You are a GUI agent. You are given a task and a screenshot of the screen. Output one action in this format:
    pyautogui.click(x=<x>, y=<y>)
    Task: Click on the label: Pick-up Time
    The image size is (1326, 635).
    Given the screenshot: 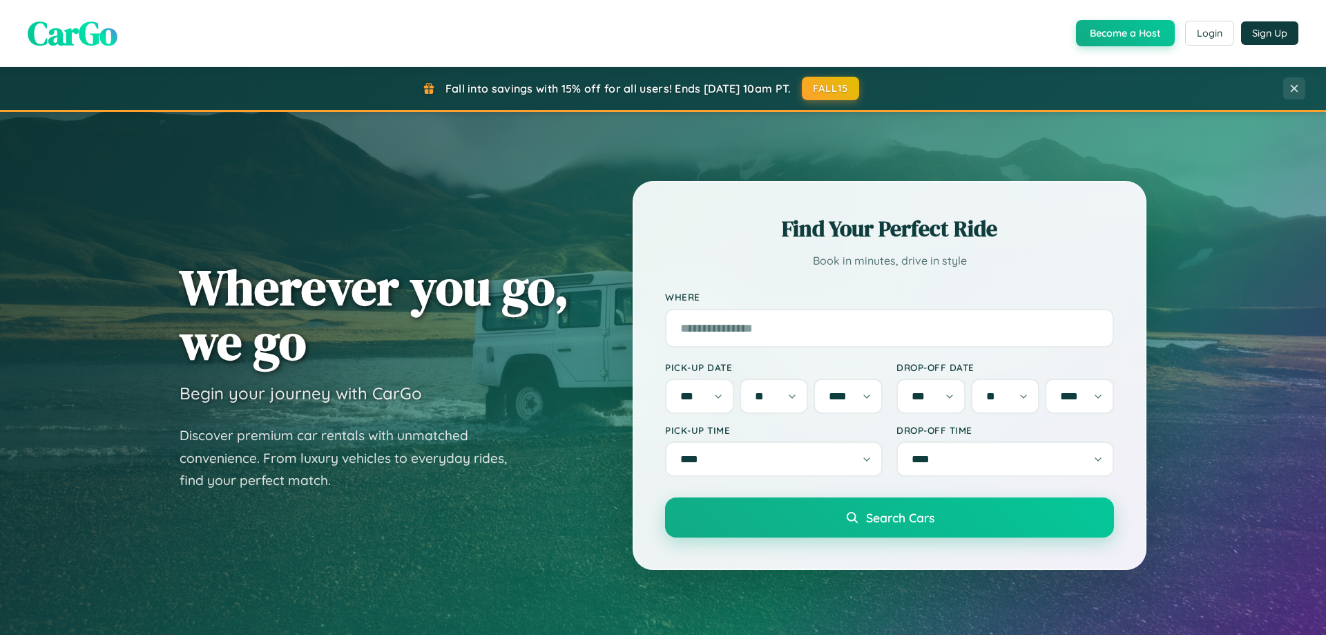 What is the action you would take?
    pyautogui.click(x=774, y=430)
    